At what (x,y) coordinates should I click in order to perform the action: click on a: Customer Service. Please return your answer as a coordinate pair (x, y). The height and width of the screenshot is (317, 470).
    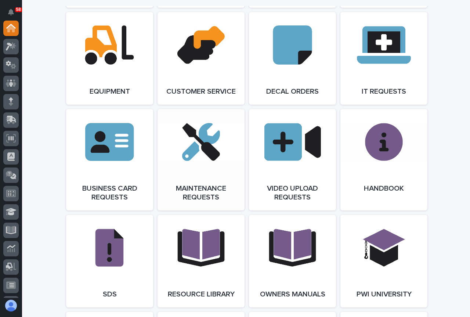
    Looking at the image, I should click on (201, 58).